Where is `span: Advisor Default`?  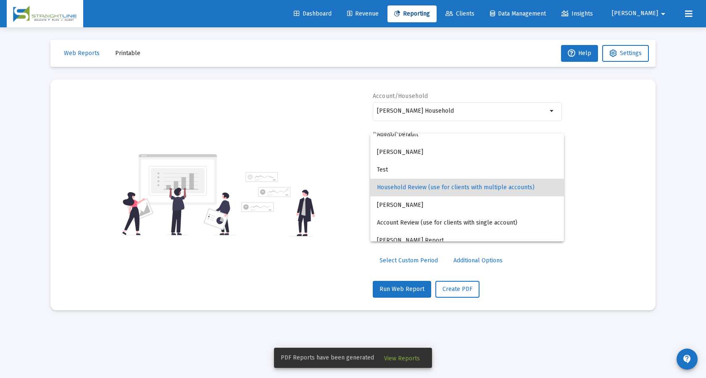
span: Advisor Default is located at coordinates (467, 134).